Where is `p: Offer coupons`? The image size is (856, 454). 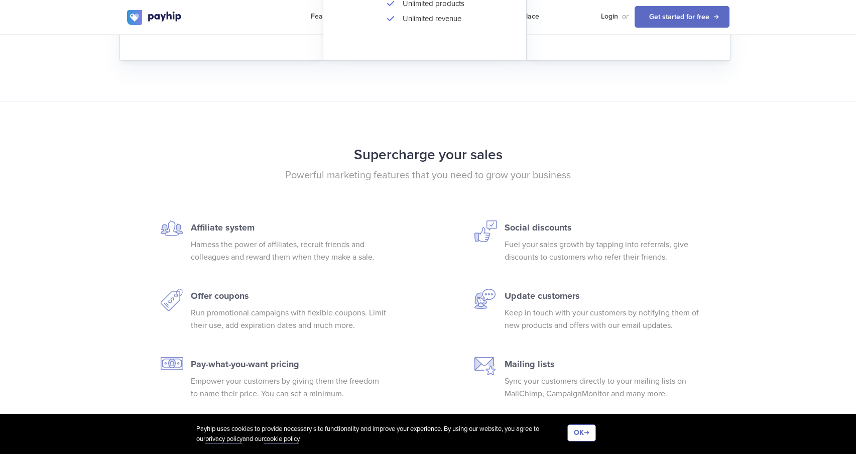
p: Offer coupons is located at coordinates (289, 296).